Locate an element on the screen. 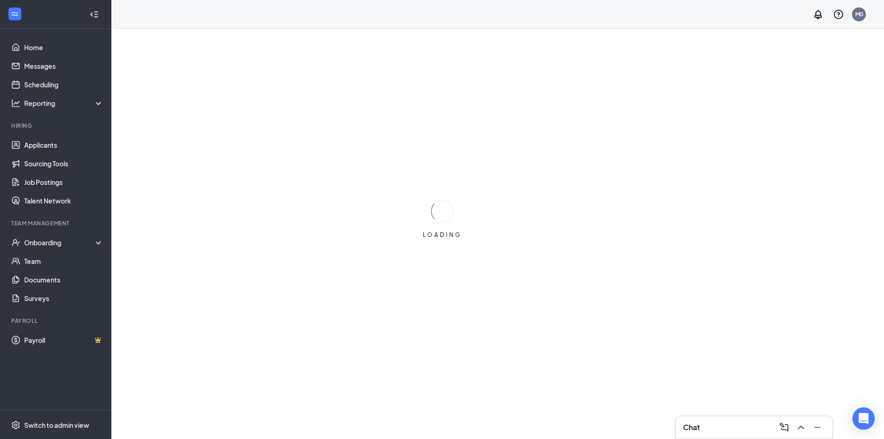 The image size is (884, 439). div: Switch to admin view is located at coordinates (57, 425).